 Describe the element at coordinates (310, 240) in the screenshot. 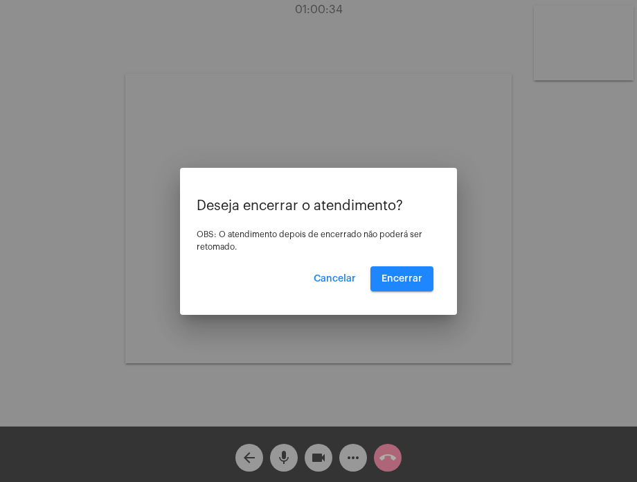

I see `span: OBS: O atendimento depois de encerrado não poderá ser retomado.` at that location.